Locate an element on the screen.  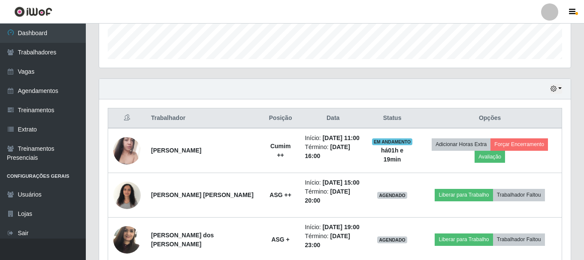
img: CoreUI Logo is located at coordinates (33, 12).